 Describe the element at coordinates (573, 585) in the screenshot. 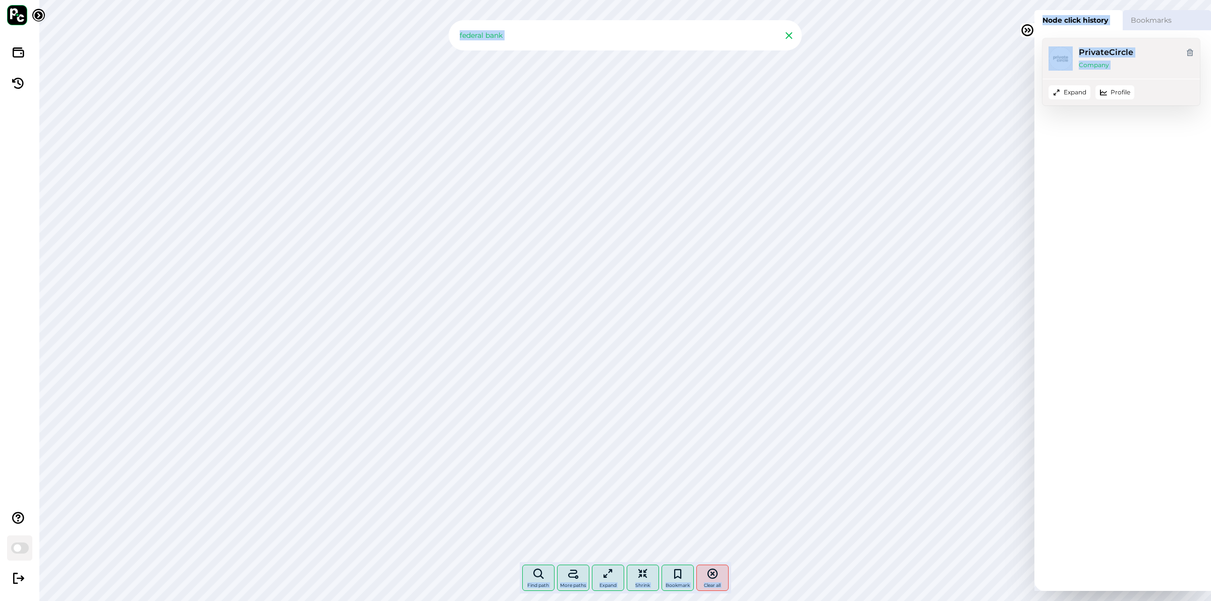

I see `span: More paths` at that location.